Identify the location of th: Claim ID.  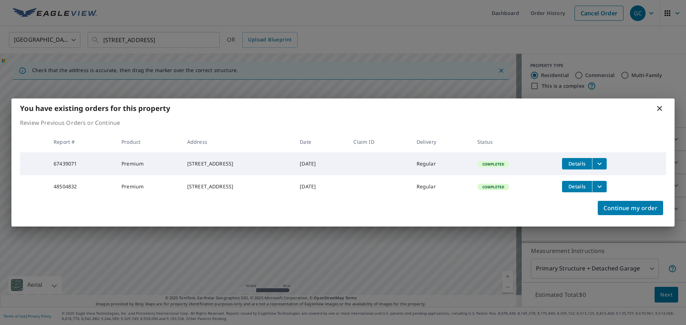
(379, 142).